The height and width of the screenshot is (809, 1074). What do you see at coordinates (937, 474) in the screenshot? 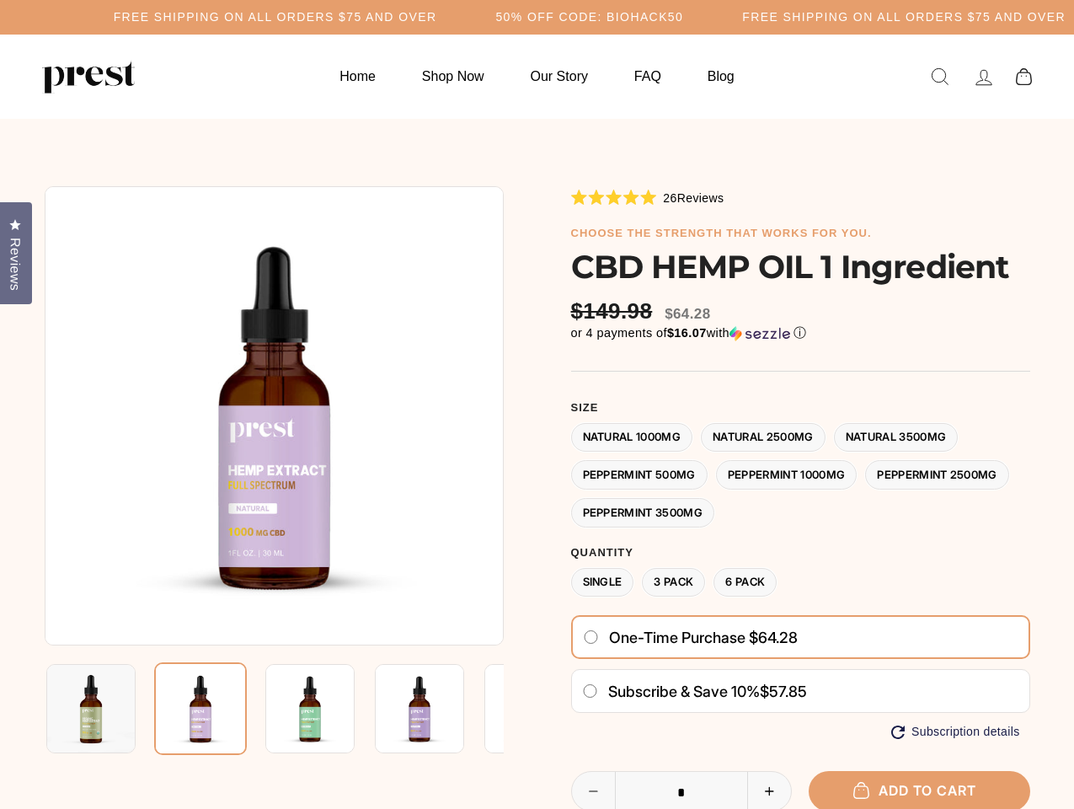
I see `label: Peppermint 2500MG` at bounding box center [937, 474].